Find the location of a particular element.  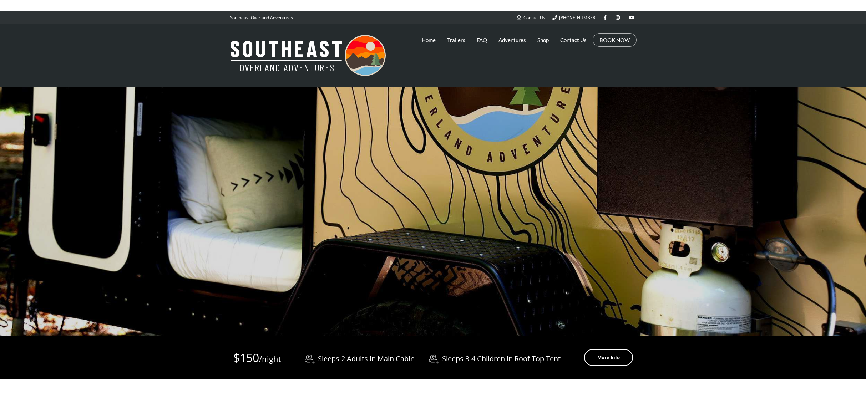

a: More Info is located at coordinates (608, 357).